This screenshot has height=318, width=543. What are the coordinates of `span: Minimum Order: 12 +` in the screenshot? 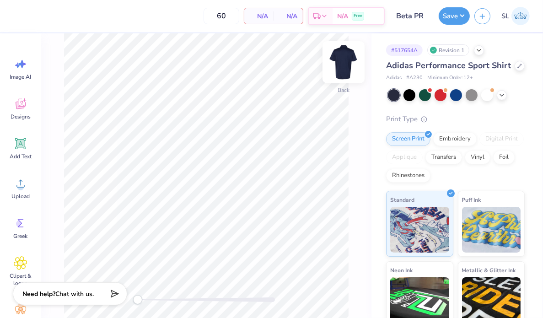 It's located at (450, 78).